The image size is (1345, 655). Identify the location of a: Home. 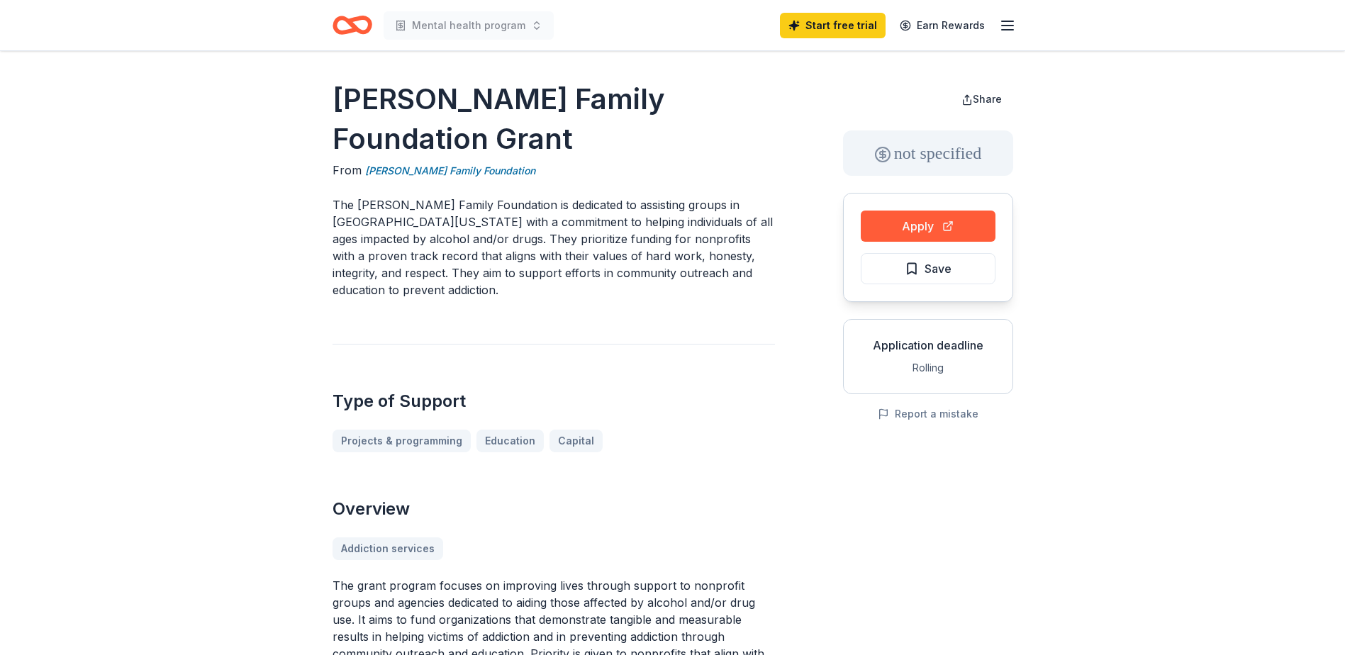
(352, 25).